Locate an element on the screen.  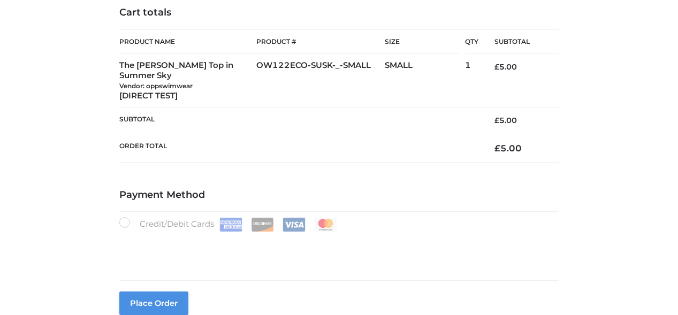
img: Amex is located at coordinates (231, 225).